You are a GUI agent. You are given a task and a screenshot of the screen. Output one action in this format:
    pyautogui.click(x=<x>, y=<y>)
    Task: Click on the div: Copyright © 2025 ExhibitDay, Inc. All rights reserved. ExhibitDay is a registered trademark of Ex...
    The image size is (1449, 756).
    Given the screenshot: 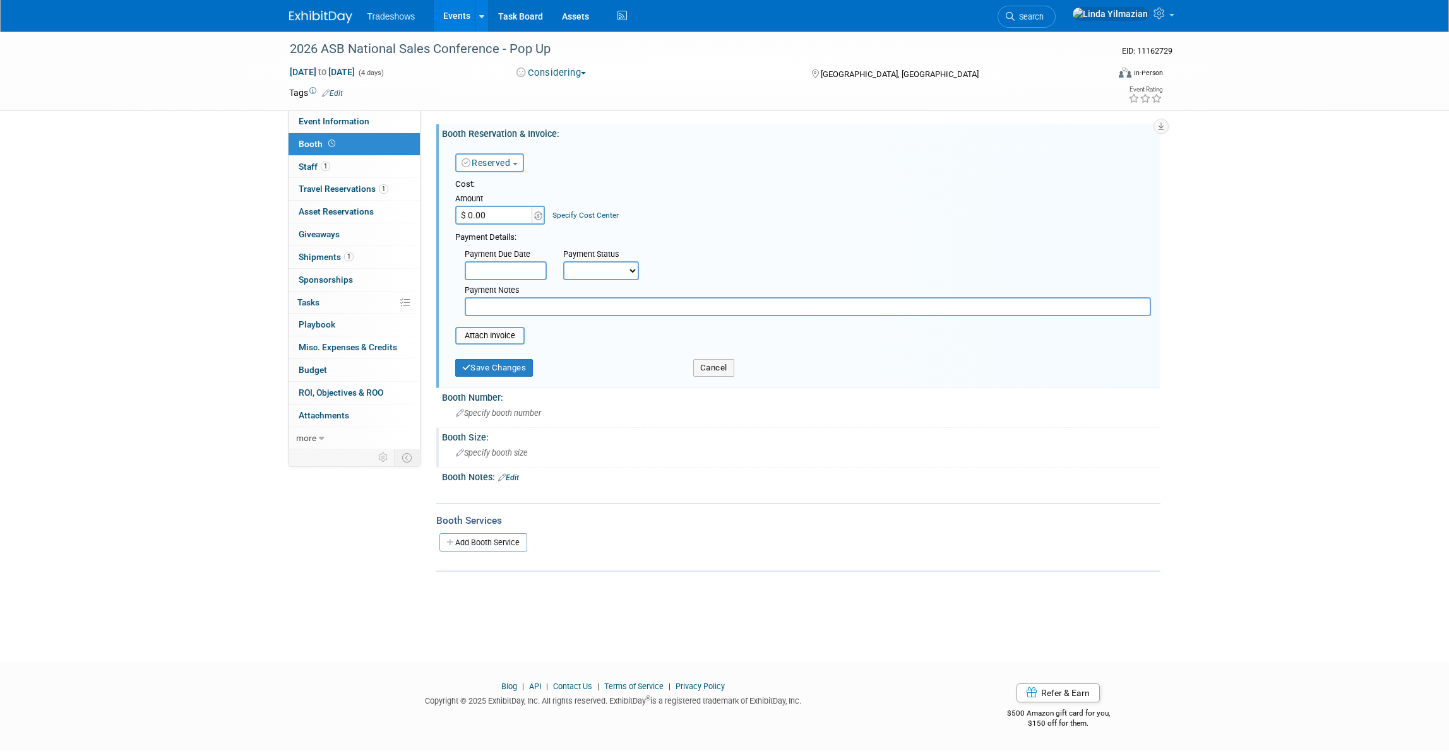 What is the action you would take?
    pyautogui.click(x=614, y=700)
    